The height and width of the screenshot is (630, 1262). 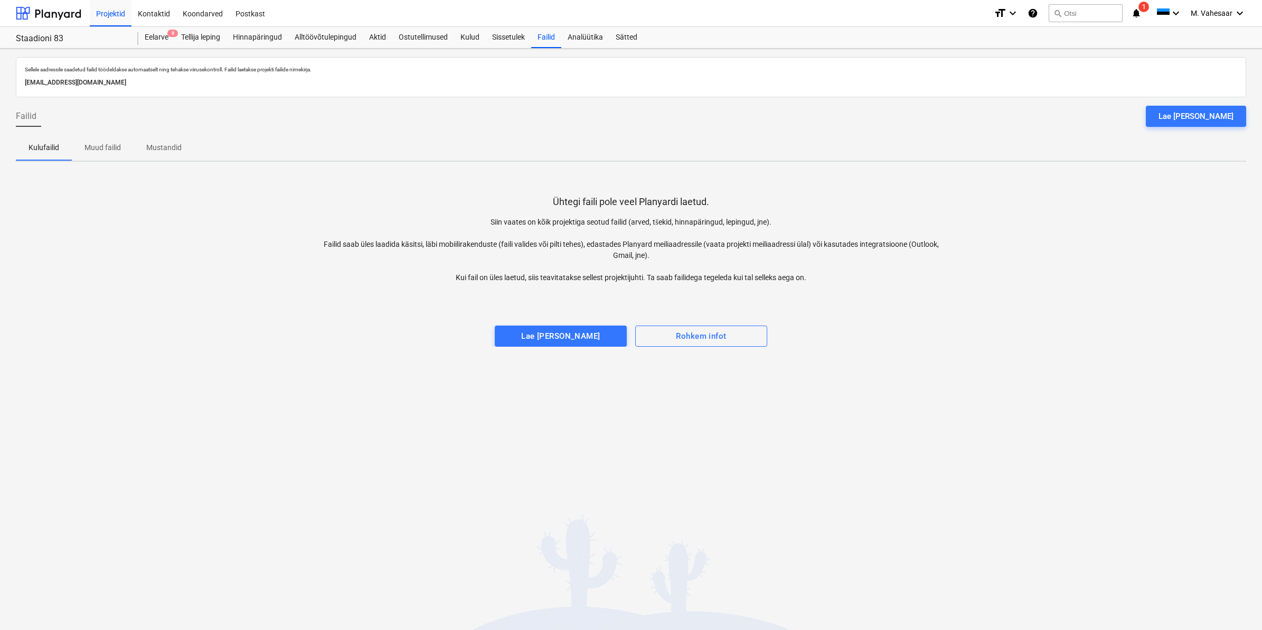 What do you see at coordinates (257, 37) in the screenshot?
I see `a: Hinnapäringud` at bounding box center [257, 37].